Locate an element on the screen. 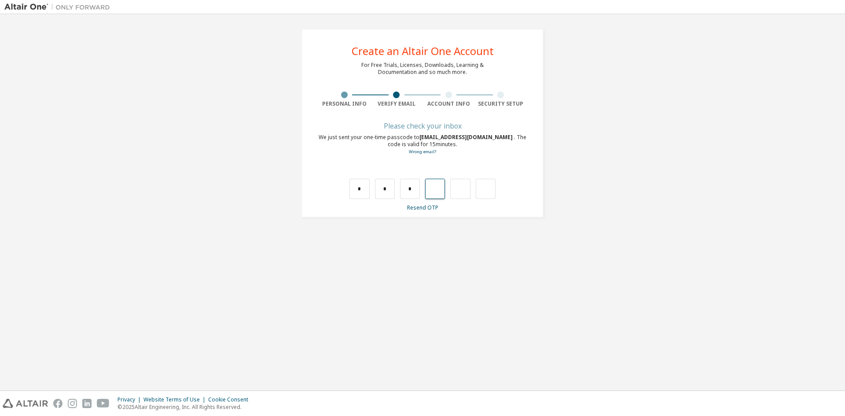 The width and height of the screenshot is (845, 416). div: For Free Trials, Licenses, Downloads, Learning & Documentation and so much more. is located at coordinates (423, 69).